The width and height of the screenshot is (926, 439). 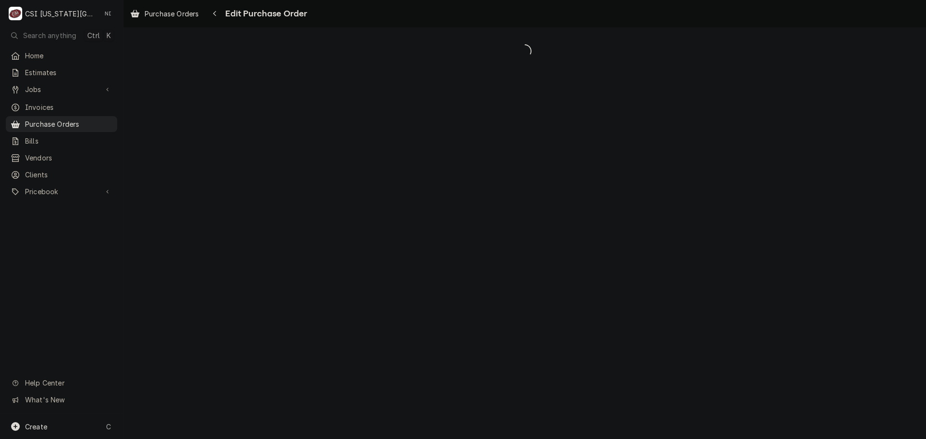 I want to click on span: Pricebook, so click(x=61, y=191).